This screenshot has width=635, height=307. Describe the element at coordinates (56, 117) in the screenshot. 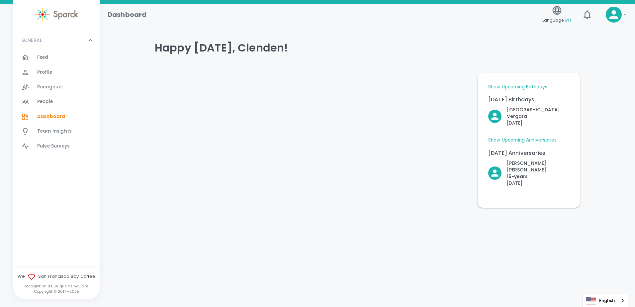

I see `div: Dashboard` at that location.